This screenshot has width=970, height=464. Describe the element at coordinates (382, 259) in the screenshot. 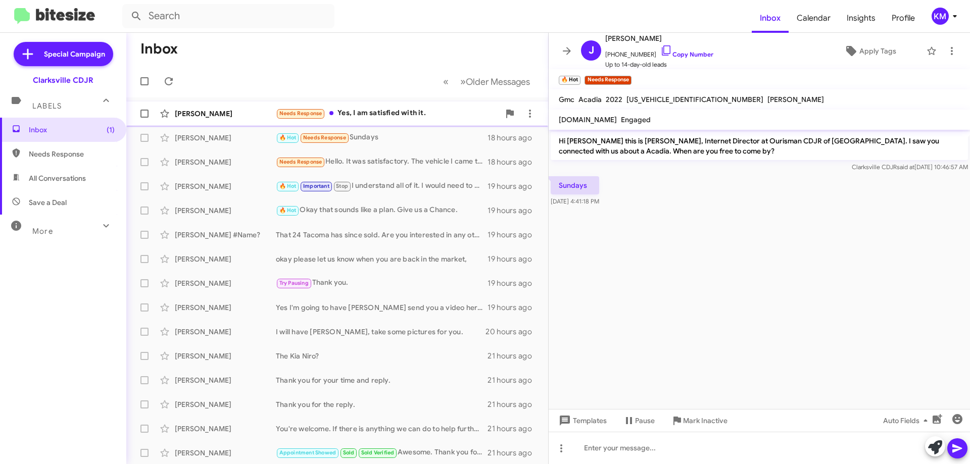

I see `div: okay please let us know when you are back in the market,` at that location.